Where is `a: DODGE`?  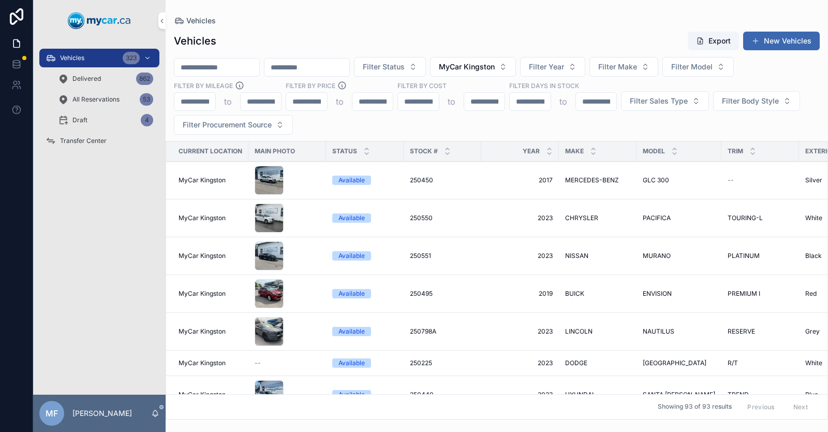 a: DODGE is located at coordinates (598, 363).